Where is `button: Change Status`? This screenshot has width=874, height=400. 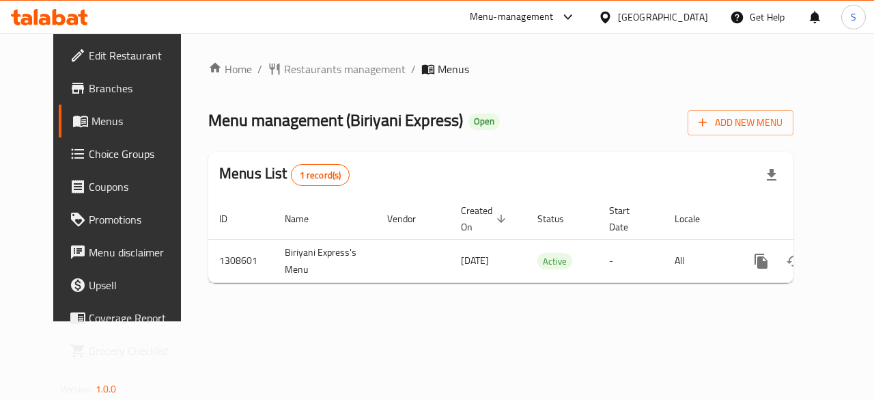 button: Change Status is located at coordinates (794, 261).